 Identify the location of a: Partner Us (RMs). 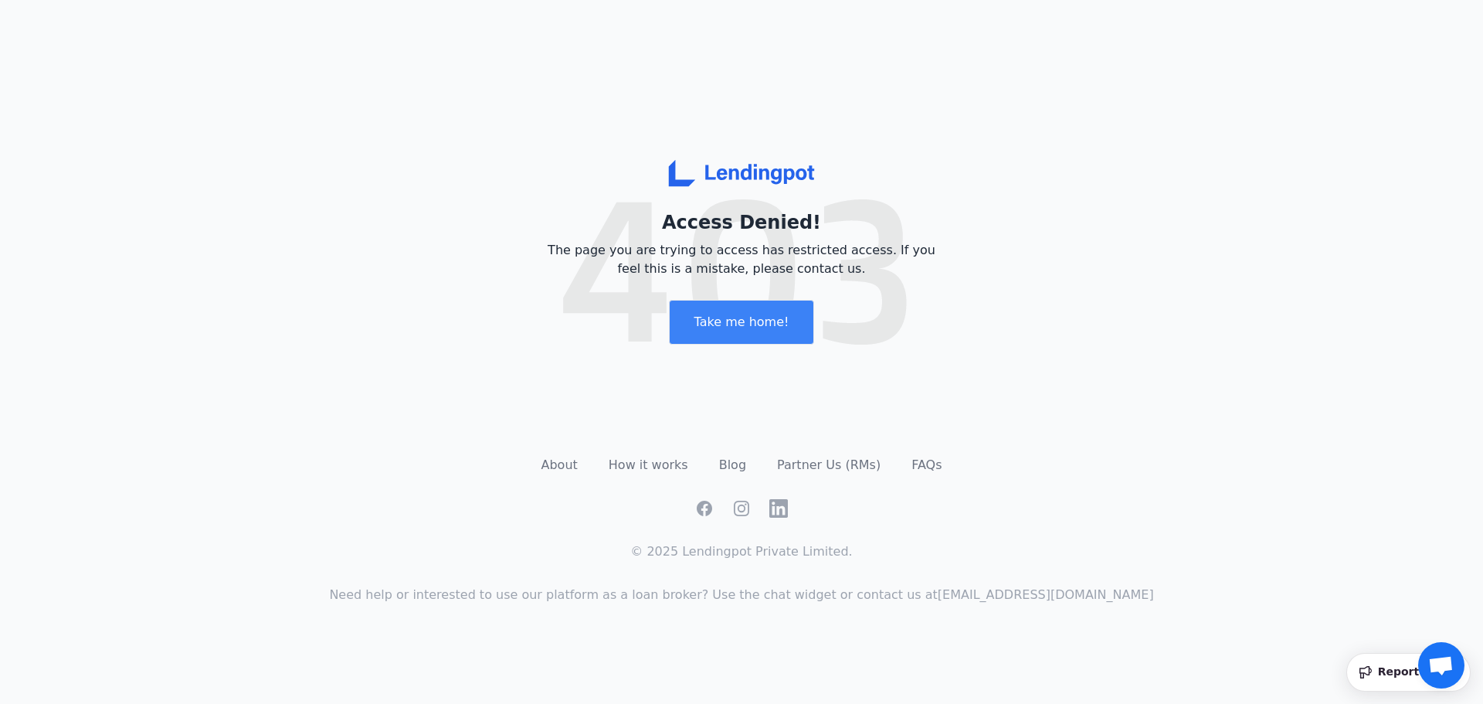
(829, 464).